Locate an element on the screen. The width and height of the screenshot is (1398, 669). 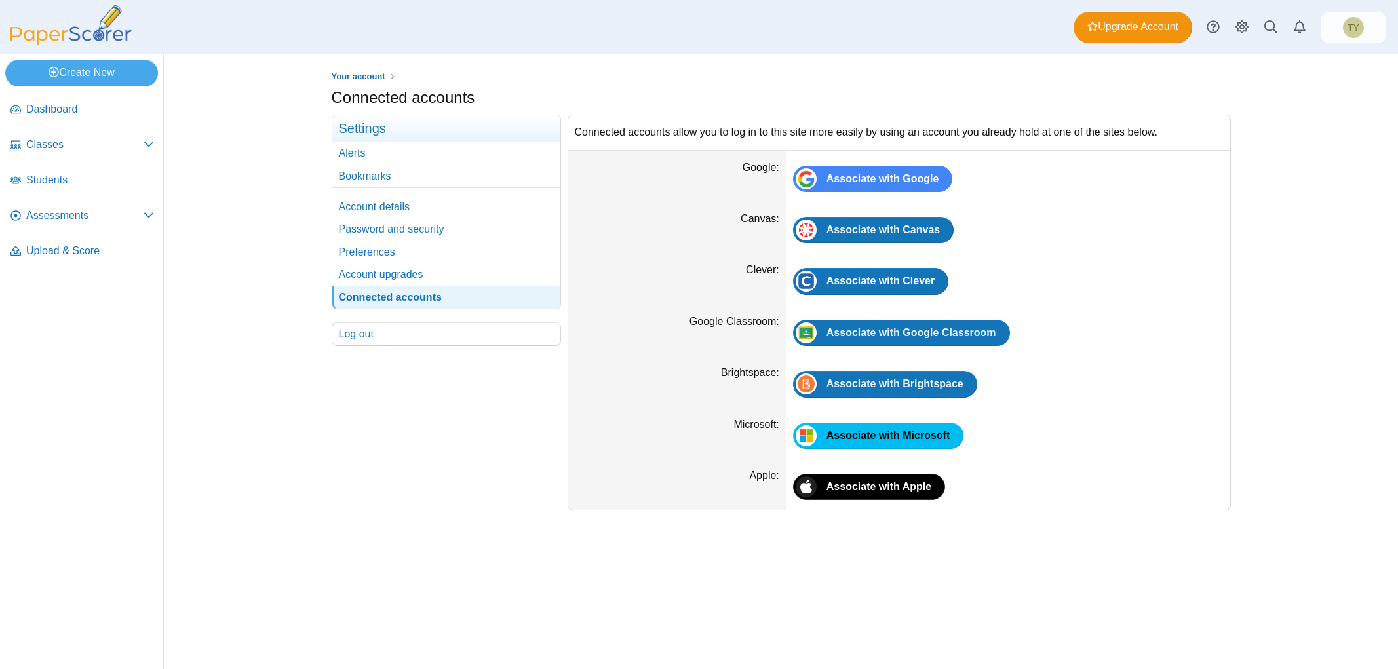
span: Students is located at coordinates (90, 180).